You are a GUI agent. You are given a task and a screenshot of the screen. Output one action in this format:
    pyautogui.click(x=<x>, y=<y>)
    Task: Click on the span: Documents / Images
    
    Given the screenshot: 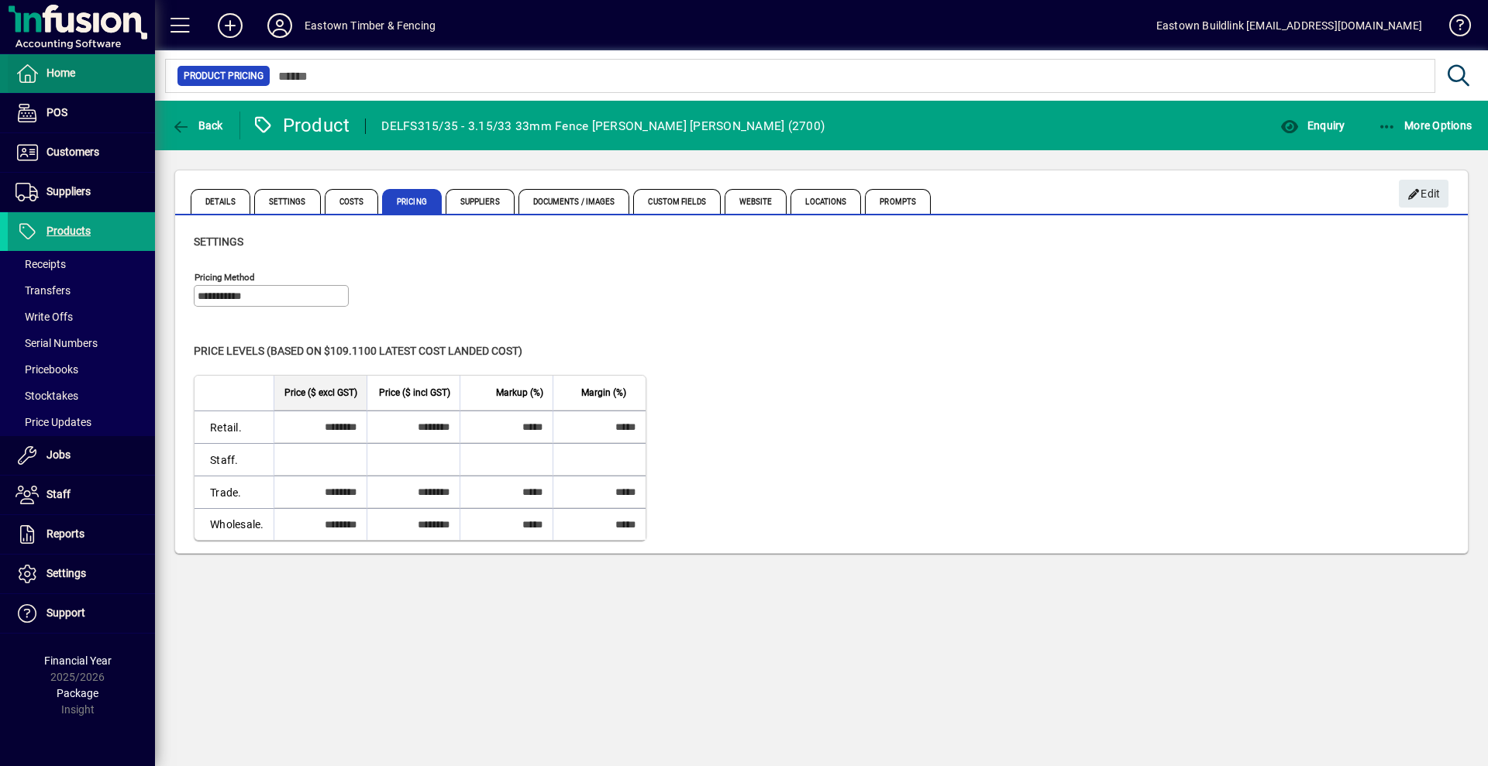 What is the action you would take?
    pyautogui.click(x=574, y=201)
    